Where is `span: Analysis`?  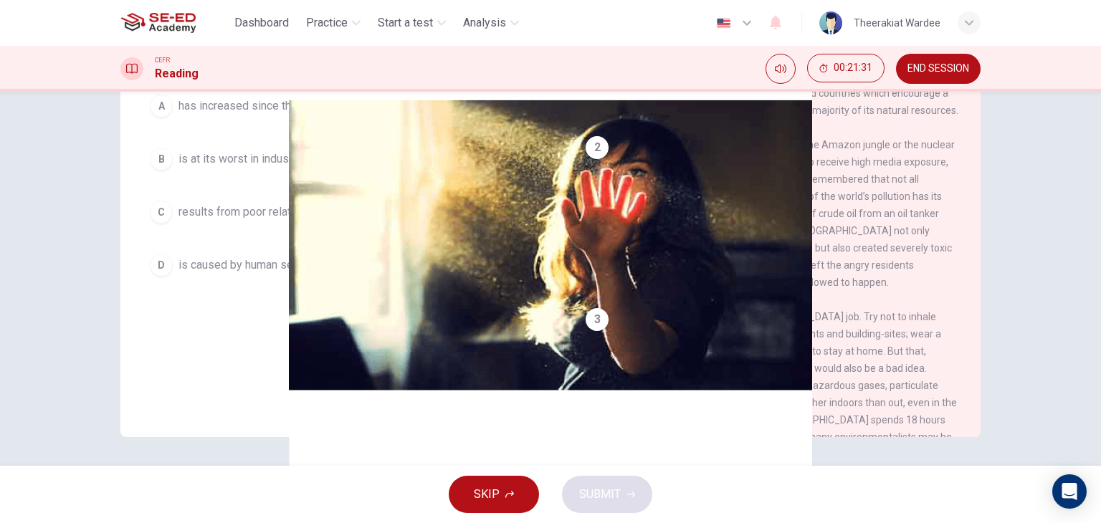 span: Analysis is located at coordinates (484, 23).